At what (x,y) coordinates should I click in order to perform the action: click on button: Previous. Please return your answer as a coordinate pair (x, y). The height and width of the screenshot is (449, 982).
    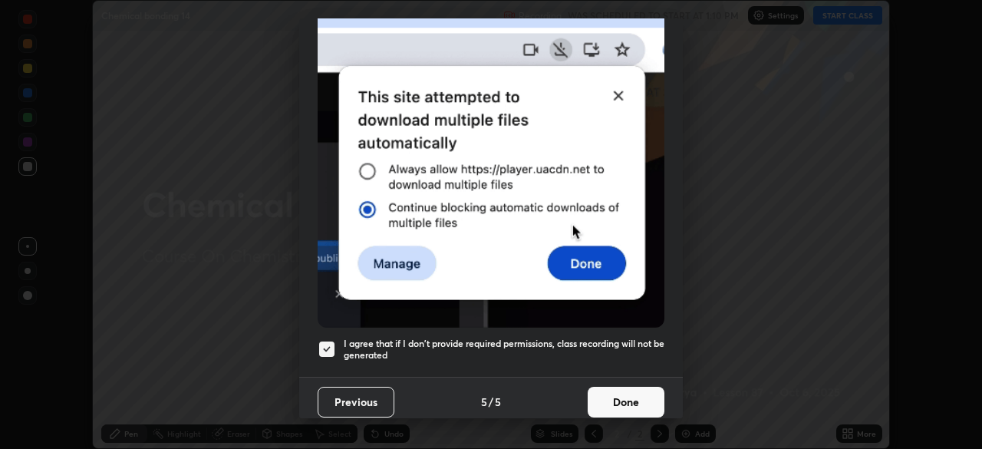
    Looking at the image, I should click on (356, 402).